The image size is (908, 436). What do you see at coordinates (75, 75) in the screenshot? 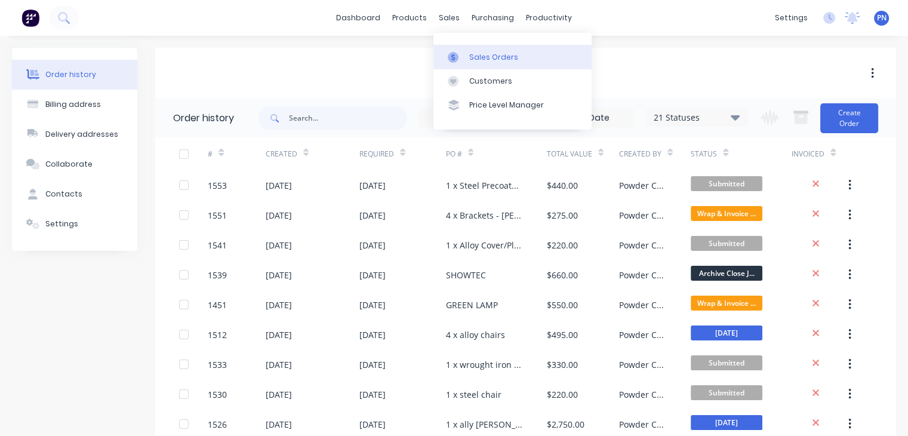
I see `button: Order history` at bounding box center [75, 75].